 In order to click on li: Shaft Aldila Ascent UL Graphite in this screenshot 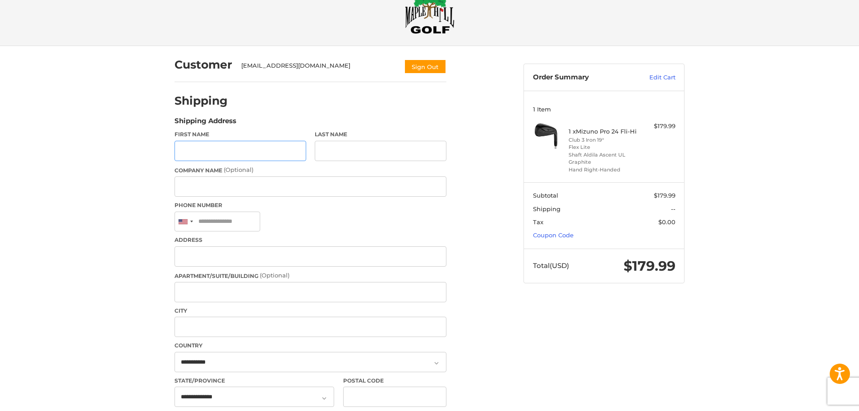, I will do `click(603, 158)`.